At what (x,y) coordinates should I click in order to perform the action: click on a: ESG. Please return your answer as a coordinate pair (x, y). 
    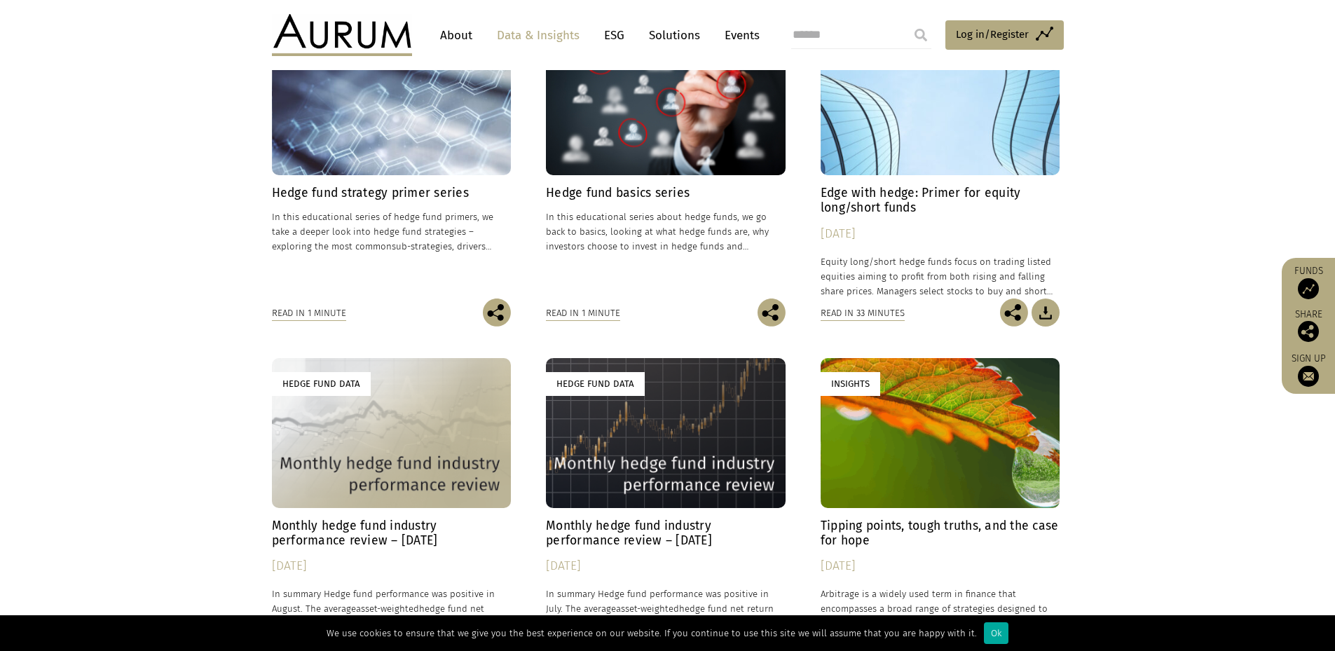
    Looking at the image, I should click on (614, 35).